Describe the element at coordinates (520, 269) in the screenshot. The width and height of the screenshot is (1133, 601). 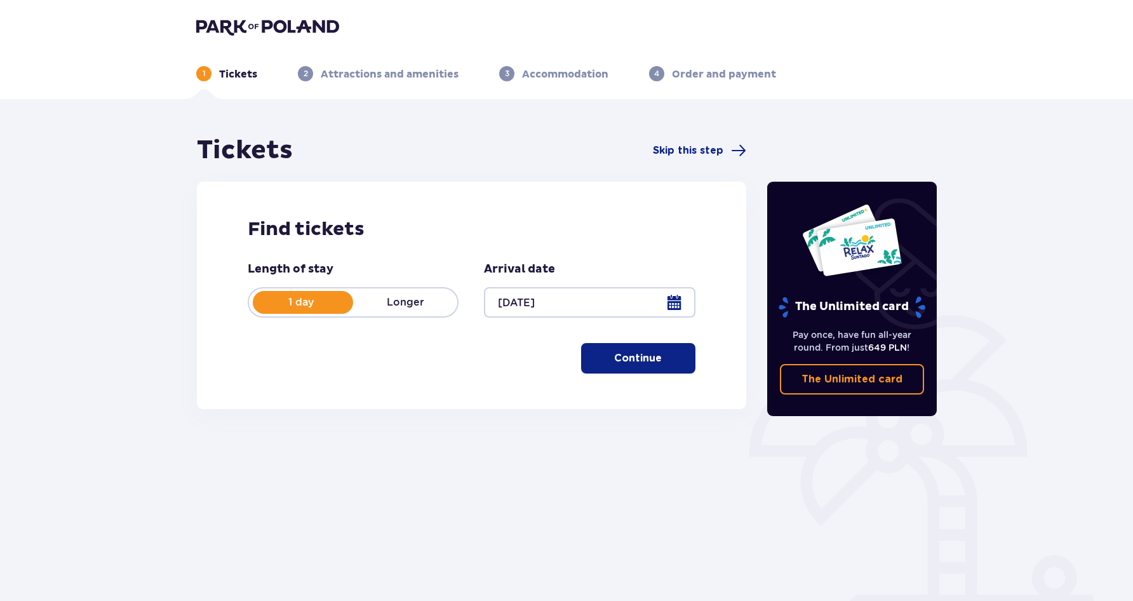
I see `p: Arrival date` at that location.